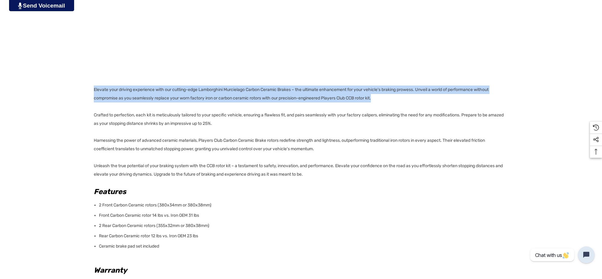 The image size is (602, 279). Describe the element at coordinates (155, 205) in the screenshot. I see `span: 2 Front Carbon Ceramic rotors (380x34mm or 380x38mm)` at that location.